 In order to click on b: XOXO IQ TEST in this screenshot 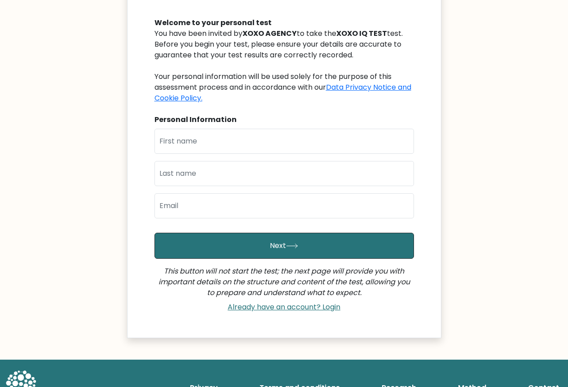, I will do `click(361, 33)`.